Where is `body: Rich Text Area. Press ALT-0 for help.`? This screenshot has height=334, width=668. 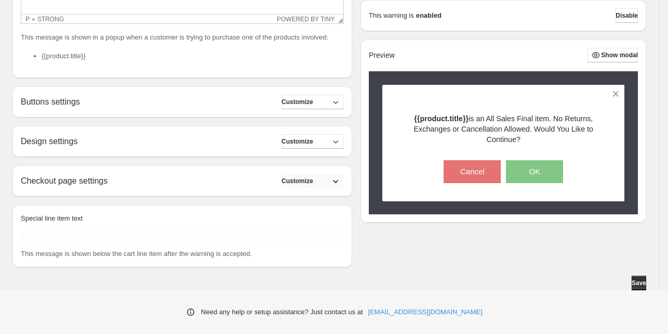 body: Rich Text Area. Press ALT-0 for help. is located at coordinates (161, 18).